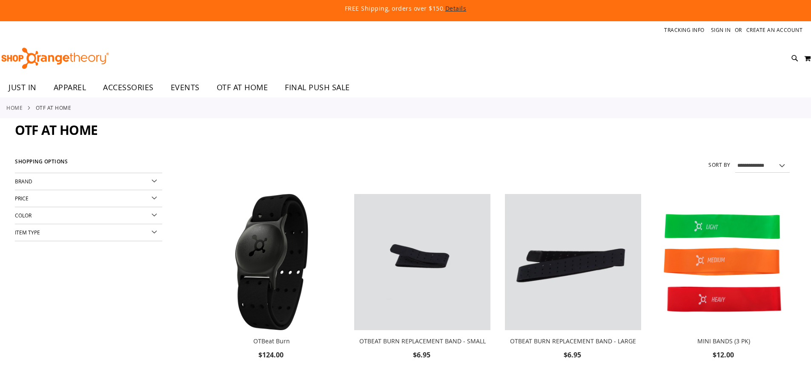 The width and height of the screenshot is (811, 391). What do you see at coordinates (14, 108) in the screenshot?
I see `a: Home` at bounding box center [14, 108].